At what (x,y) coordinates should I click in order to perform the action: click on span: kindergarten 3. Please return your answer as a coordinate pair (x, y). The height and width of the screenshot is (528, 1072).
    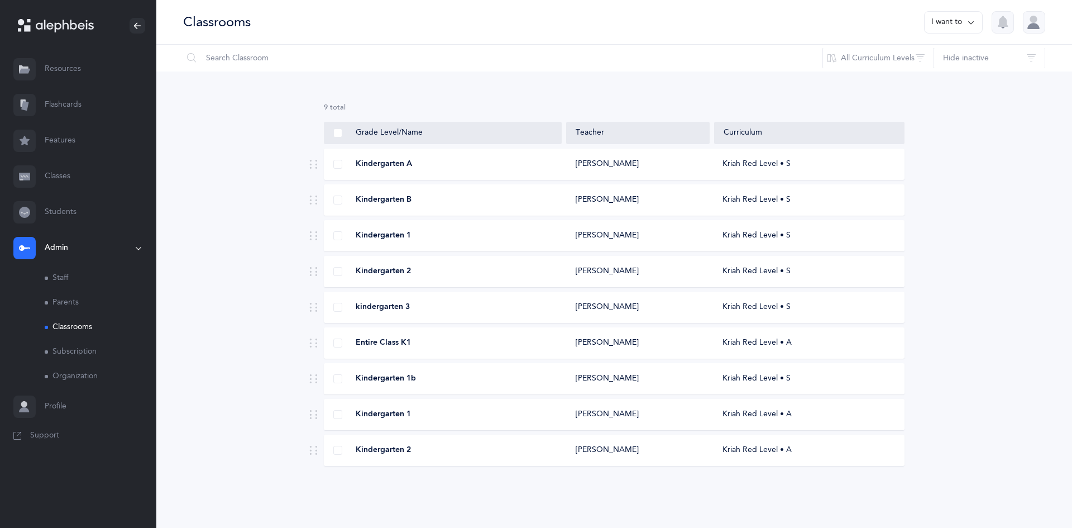
    Looking at the image, I should click on (383, 307).